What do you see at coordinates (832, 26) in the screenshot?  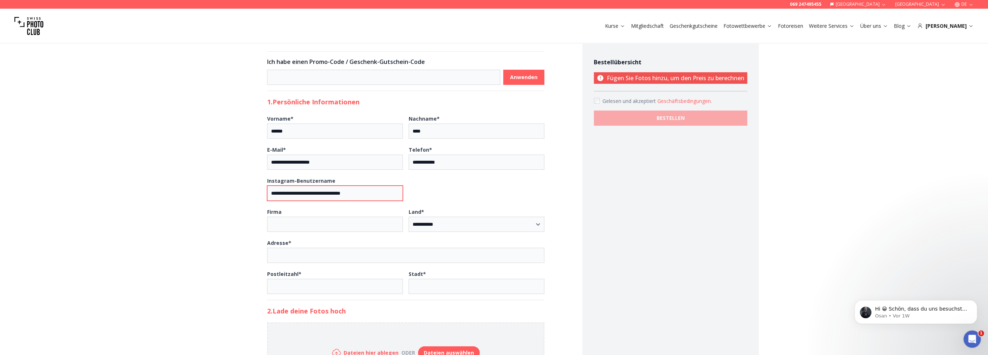 I see `a: Weitere Services` at bounding box center [832, 26].